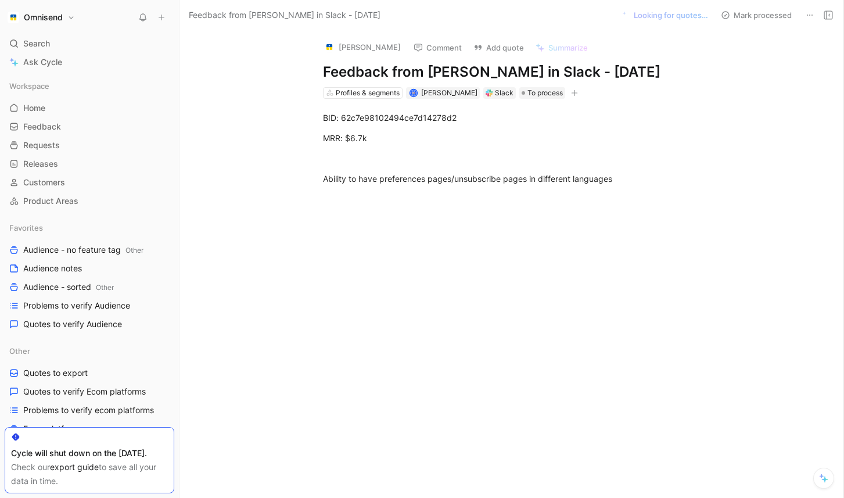 Image resolution: width=844 pixels, height=498 pixels. I want to click on a: Ask Cycle, so click(89, 62).